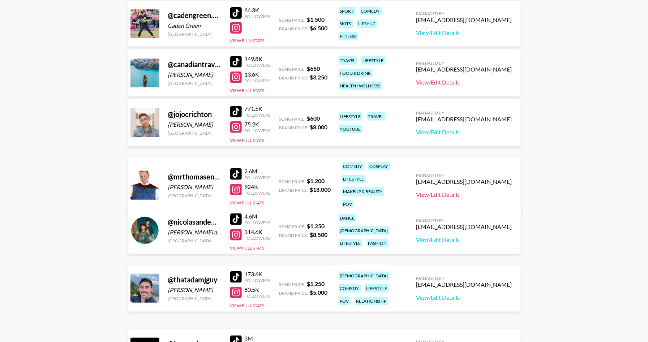 The height and width of the screenshot is (342, 648). Describe the element at coordinates (360, 86) in the screenshot. I see `div: health / wellness` at that location.